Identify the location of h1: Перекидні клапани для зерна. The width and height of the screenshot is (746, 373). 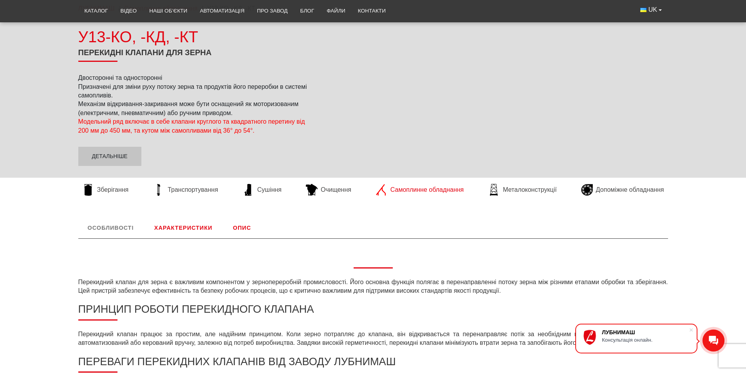
(198, 55).